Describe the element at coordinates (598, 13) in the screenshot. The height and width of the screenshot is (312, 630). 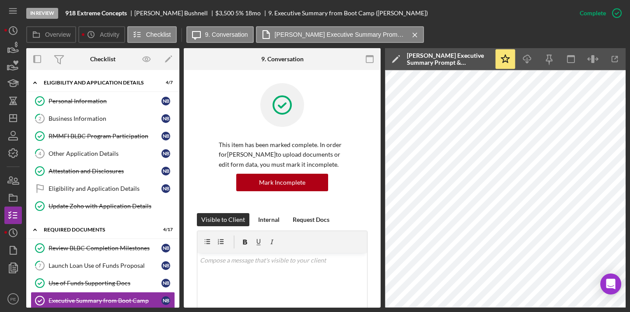
I see `button: Complete` at that location.